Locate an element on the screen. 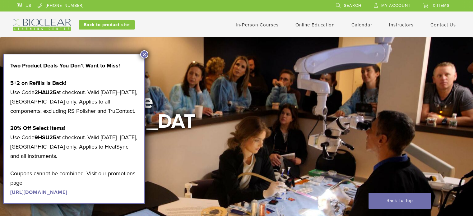 This screenshot has height=216, width=473. a: In-Person Courses is located at coordinates (257, 25).